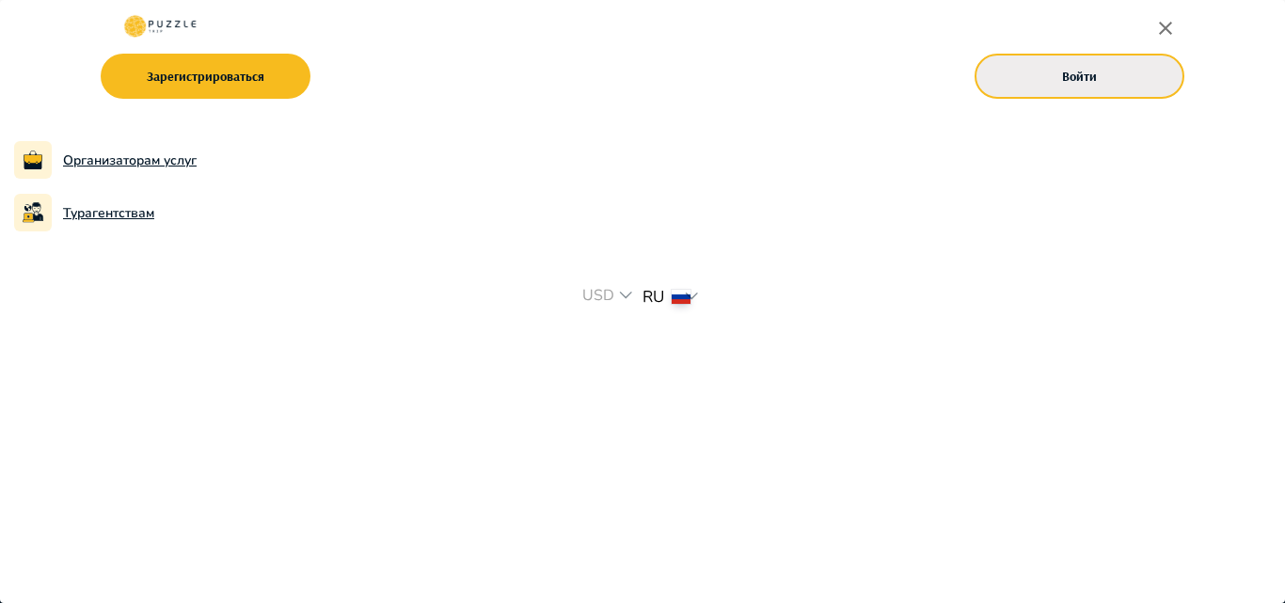 The height and width of the screenshot is (603, 1285). What do you see at coordinates (130, 160) in the screenshot?
I see `p: Организаторам услуг` at bounding box center [130, 160].